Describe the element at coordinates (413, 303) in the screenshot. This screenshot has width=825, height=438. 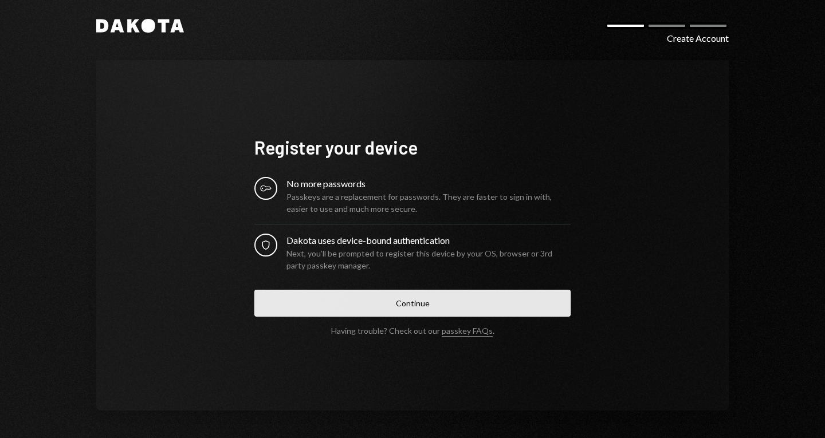
I see `button: Continue` at that location.